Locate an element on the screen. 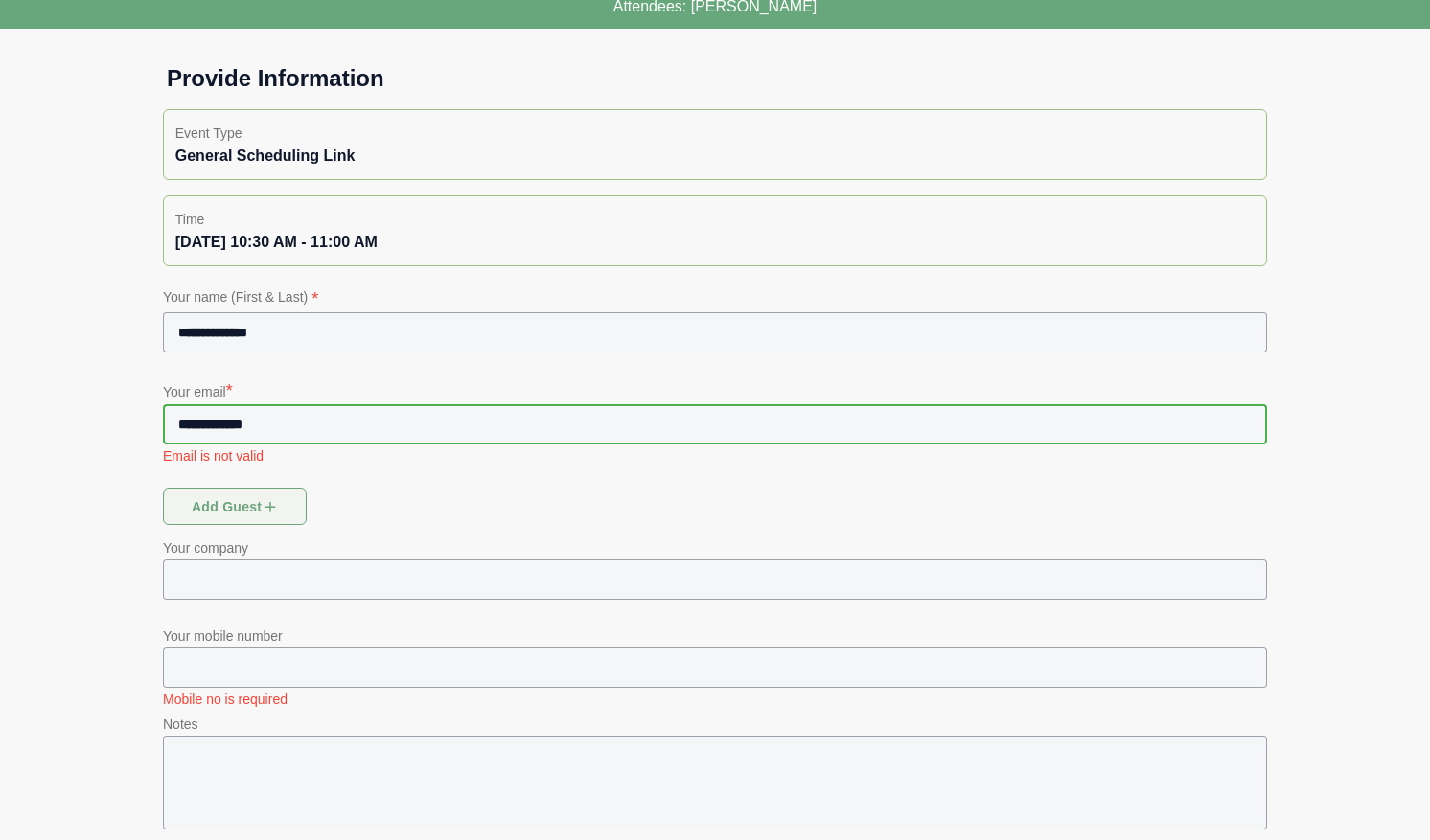 This screenshot has height=840, width=1430. p: Your mobile number is located at coordinates (715, 636).